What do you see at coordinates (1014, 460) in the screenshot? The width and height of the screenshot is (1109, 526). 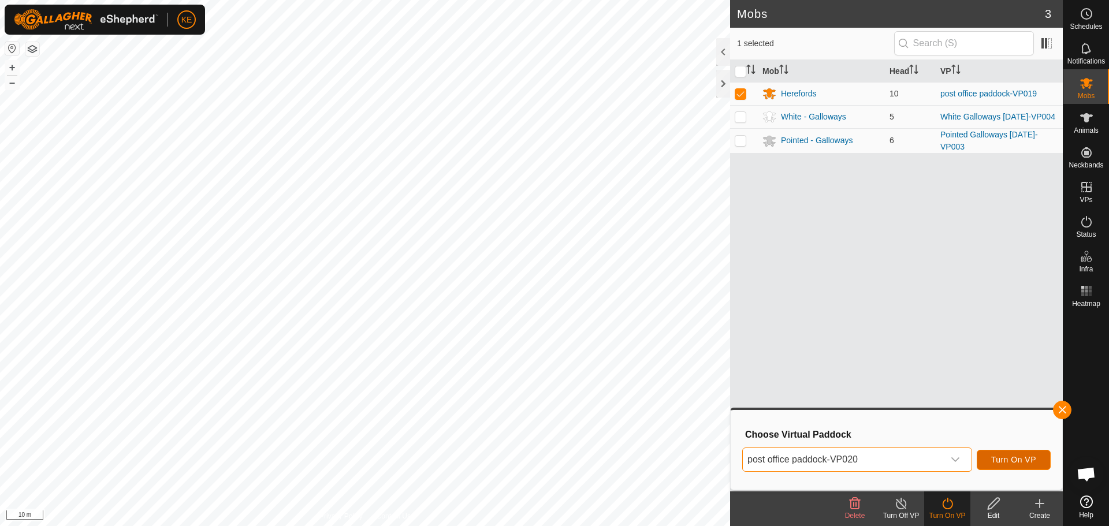 I see `button: Turn On VP` at bounding box center [1014, 460].